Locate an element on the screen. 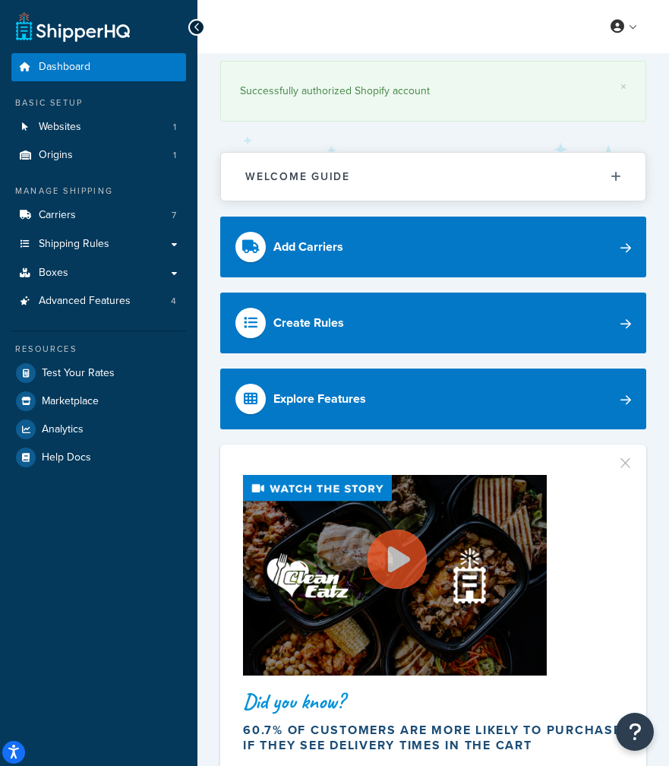  img: Video thumbnail is located at coordinates (395, 575).